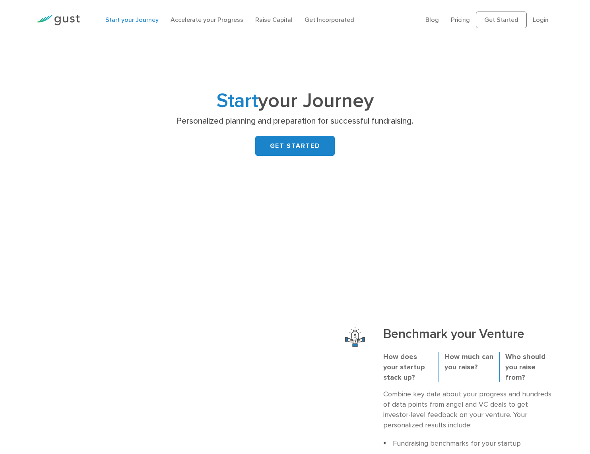  Describe the element at coordinates (469, 444) in the screenshot. I see `li: Fundraising benchmarks for your startup` at that location.